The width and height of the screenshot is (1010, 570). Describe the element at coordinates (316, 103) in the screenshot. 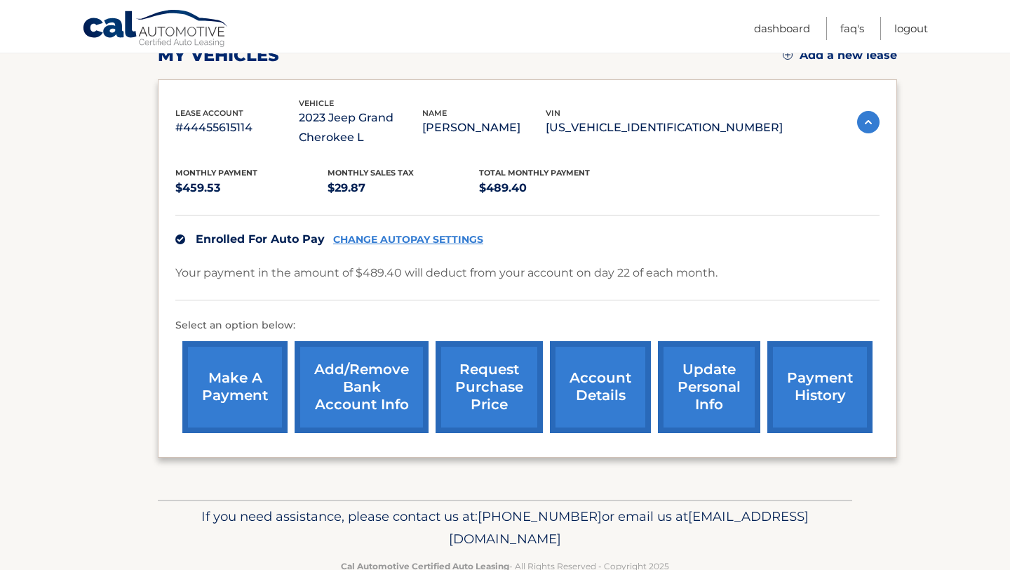

I see `span: vehicle` at that location.